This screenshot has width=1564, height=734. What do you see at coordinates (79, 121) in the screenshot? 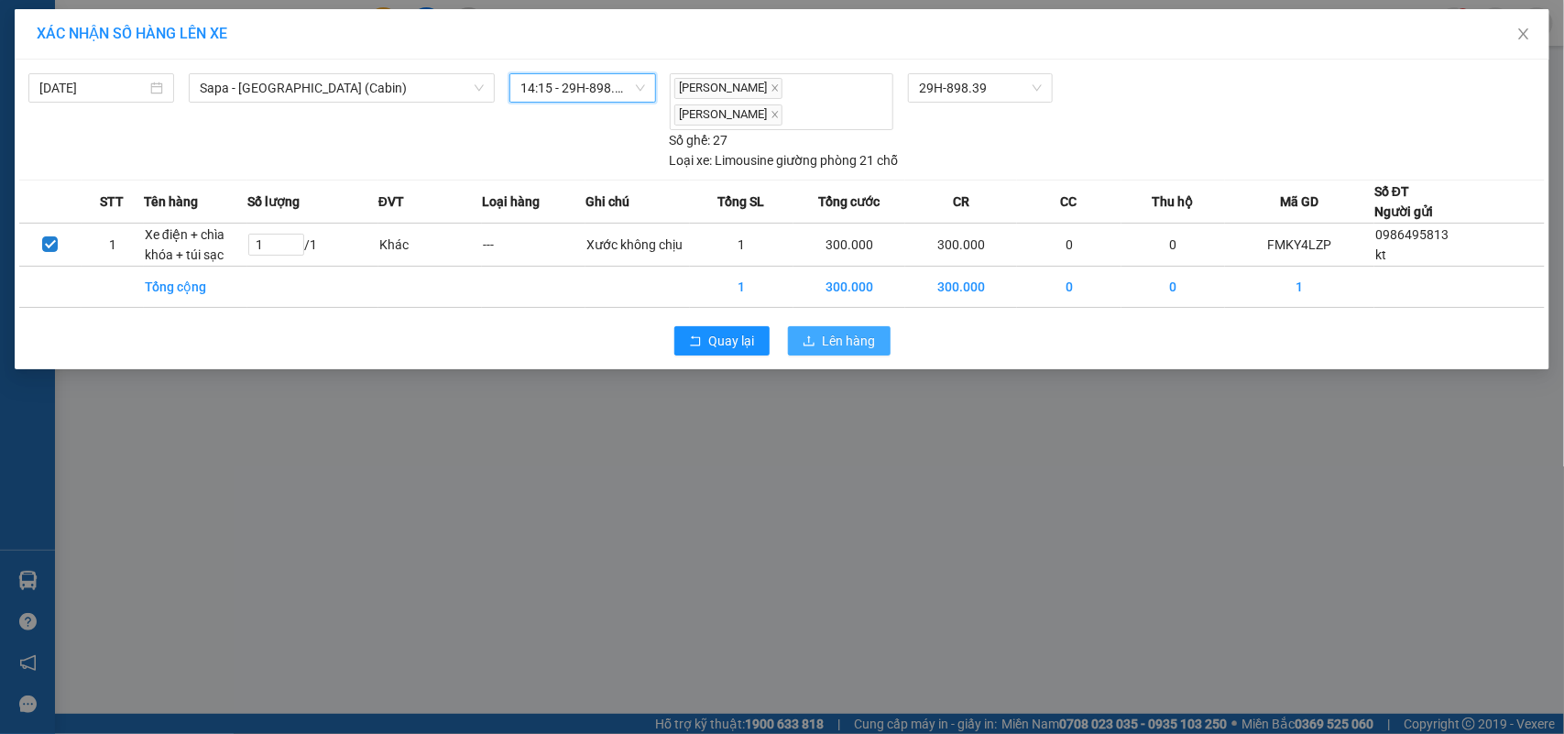
I see `h2: FMKY4LZP` at bounding box center [79, 121].